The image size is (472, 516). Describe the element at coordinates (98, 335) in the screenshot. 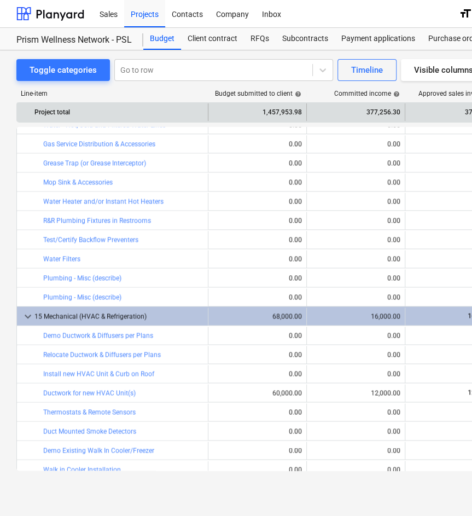

I see `a: Demo Ductwork & Diffusers per Plans` at that location.